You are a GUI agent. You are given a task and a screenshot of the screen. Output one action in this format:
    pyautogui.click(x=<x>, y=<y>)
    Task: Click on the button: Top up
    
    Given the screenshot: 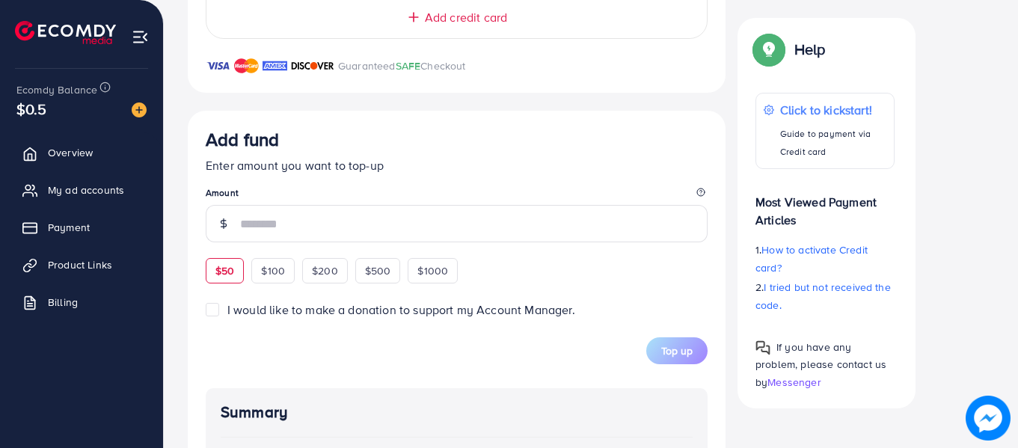 What is the action you would take?
    pyautogui.click(x=677, y=351)
    